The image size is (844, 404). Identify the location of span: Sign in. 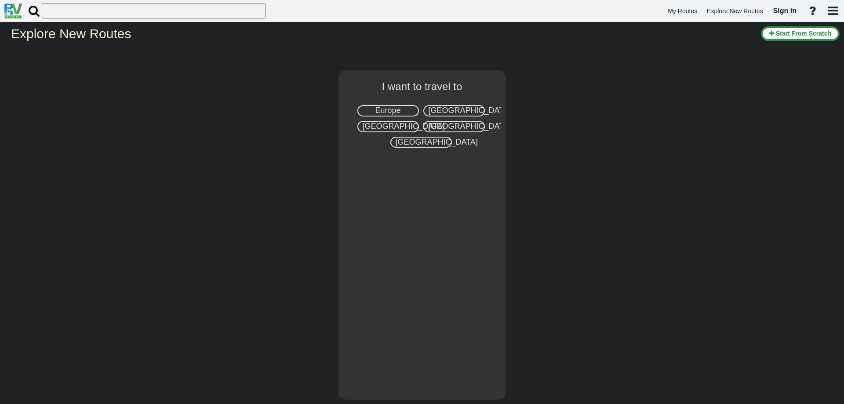
(784, 11).